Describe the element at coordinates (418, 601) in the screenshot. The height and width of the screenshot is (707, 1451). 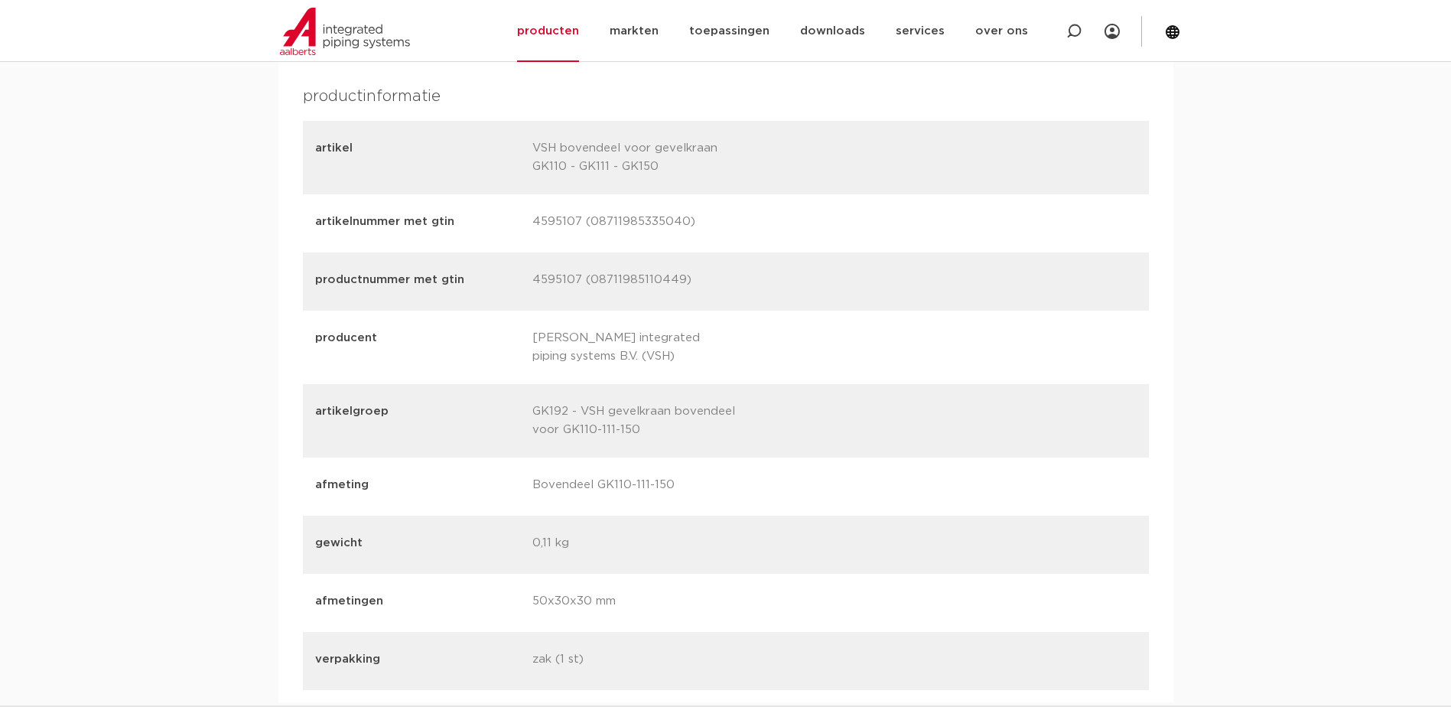
I see `p: afmetingen` at that location.